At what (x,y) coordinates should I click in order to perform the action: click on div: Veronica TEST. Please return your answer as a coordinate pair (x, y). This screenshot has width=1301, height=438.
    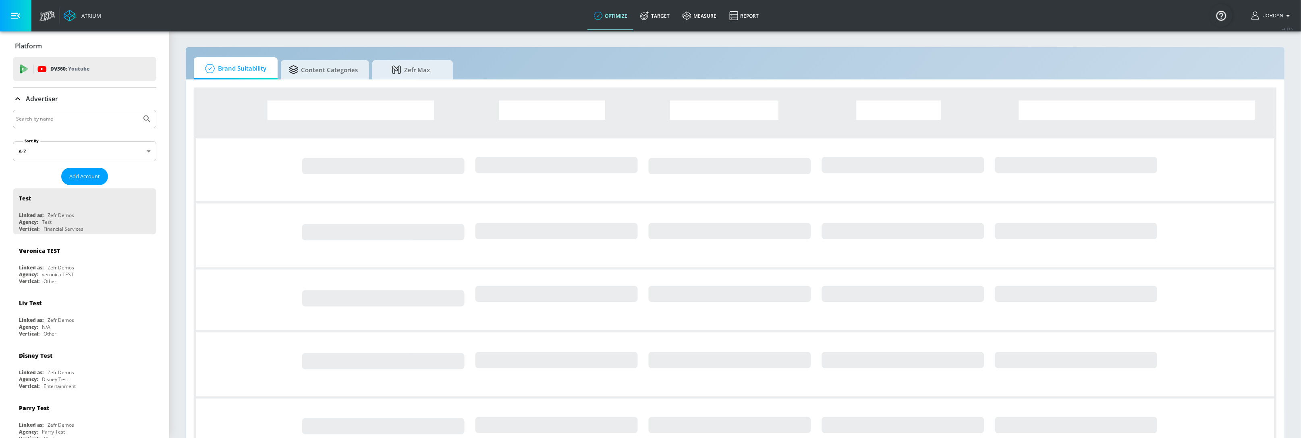
    Looking at the image, I should click on (39, 250).